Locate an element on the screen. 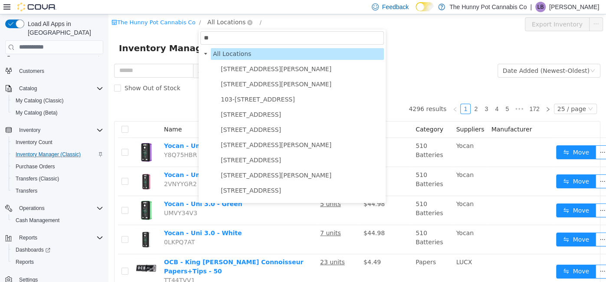 The image size is (606, 282). span: 1405 Carling Ave is located at coordinates (193, 176).